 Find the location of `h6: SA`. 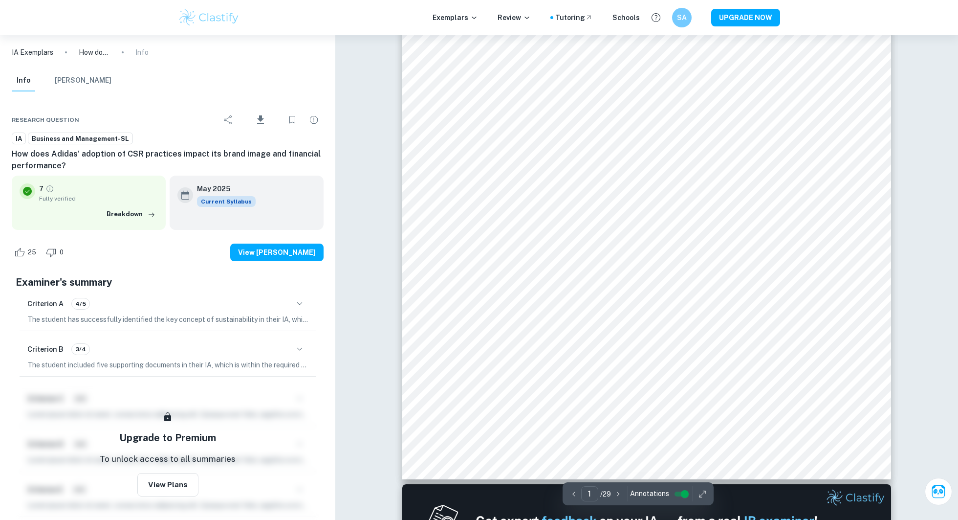

h6: SA is located at coordinates (682, 18).